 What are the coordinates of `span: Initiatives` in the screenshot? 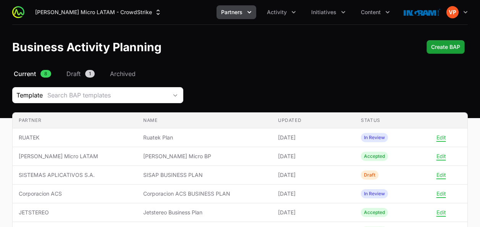 It's located at (324, 12).